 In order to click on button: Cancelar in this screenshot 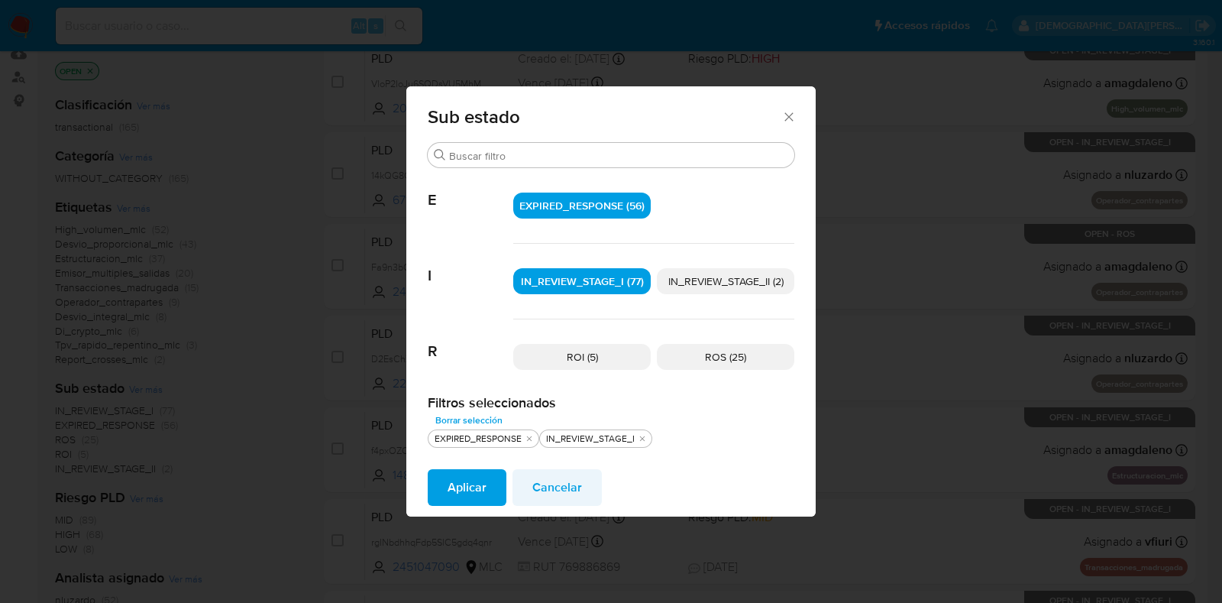, I will do `click(557, 487)`.